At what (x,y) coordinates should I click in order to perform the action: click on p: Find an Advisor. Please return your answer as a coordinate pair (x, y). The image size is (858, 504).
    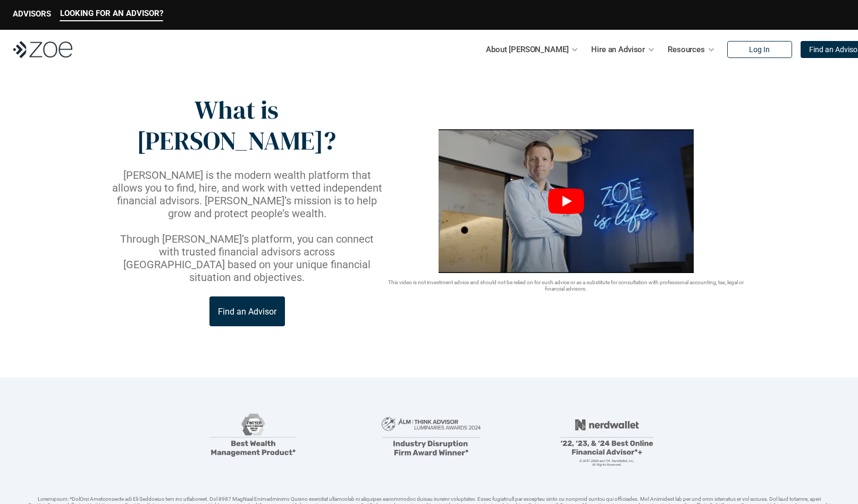
    Looking at the image, I should click on (247, 311).